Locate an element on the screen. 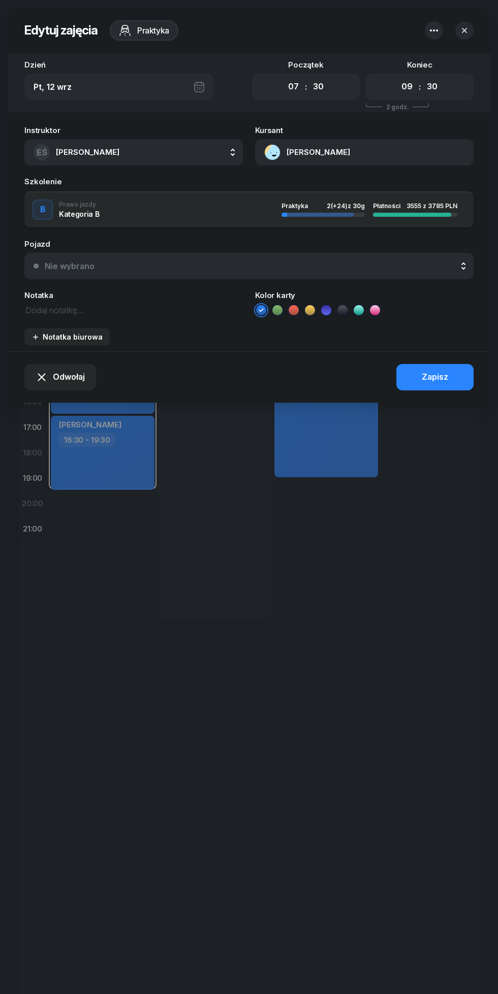 Image resolution: width=498 pixels, height=994 pixels. h2: Edytuj zajęcia is located at coordinates (61, 30).